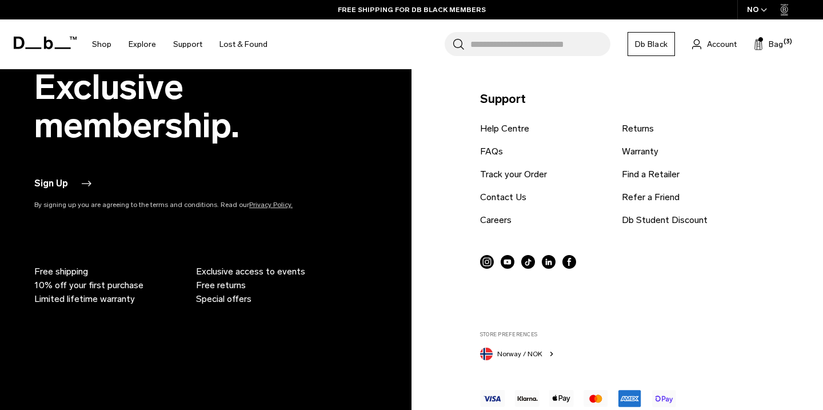 The height and width of the screenshot is (410, 823). Describe the element at coordinates (223, 299) in the screenshot. I see `span: Special offers` at that location.